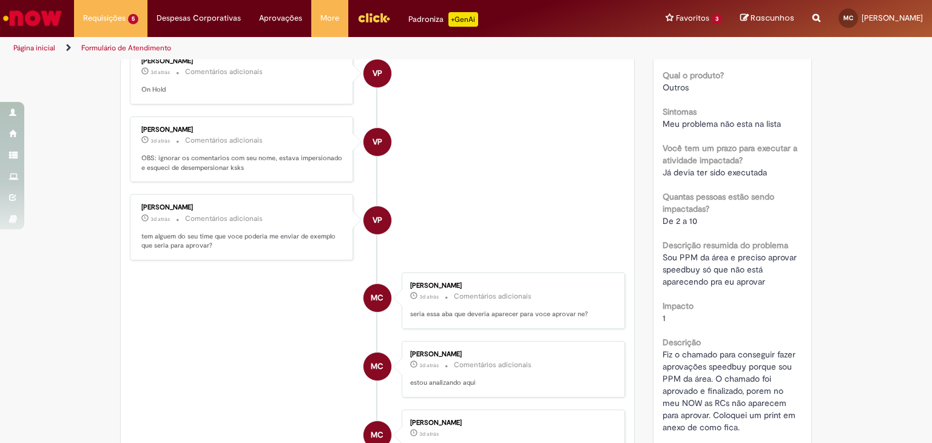 The height and width of the screenshot is (443, 932). What do you see at coordinates (664, 318) in the screenshot?
I see `span: 1` at bounding box center [664, 318].